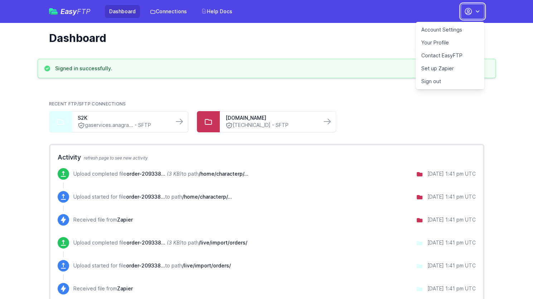 The width and height of the screenshot is (533, 299). What do you see at coordinates (70, 11) in the screenshot?
I see `a: EasyFTP` at bounding box center [70, 11].